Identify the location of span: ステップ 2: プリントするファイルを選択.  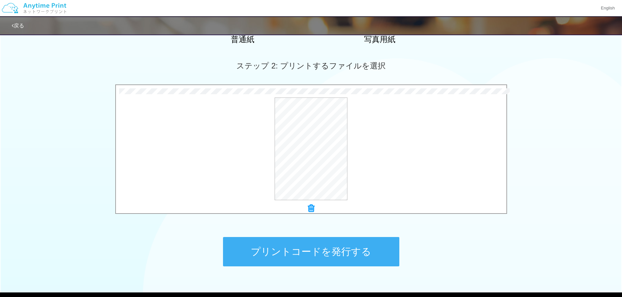
(311, 66).